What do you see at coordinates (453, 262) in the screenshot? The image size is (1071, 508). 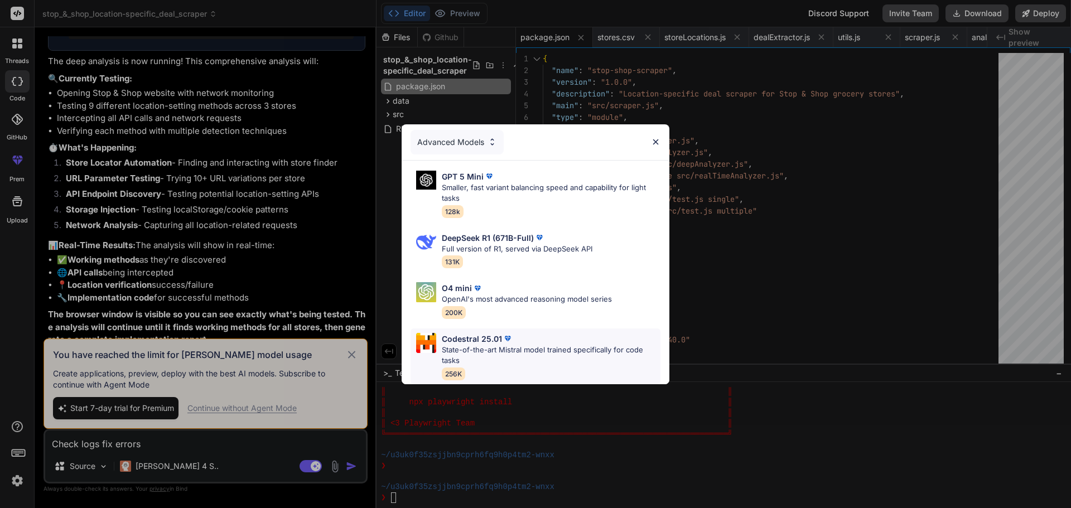 I see `span: 131K` at bounding box center [453, 262].